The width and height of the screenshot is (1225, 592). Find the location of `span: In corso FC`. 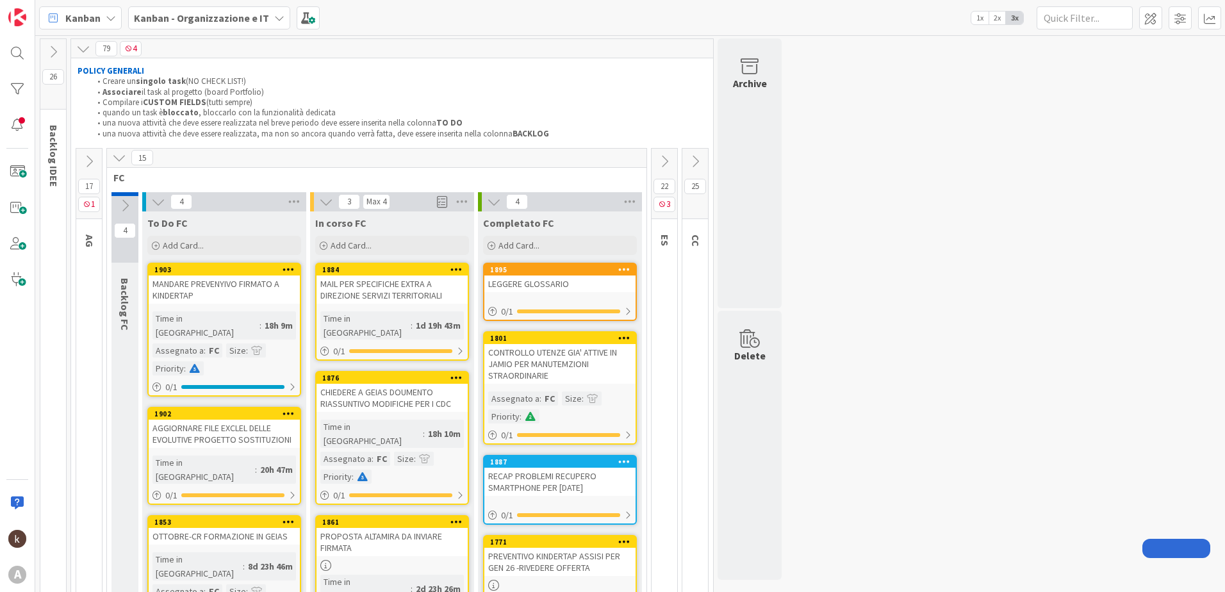

span: In corso FC is located at coordinates (341, 223).